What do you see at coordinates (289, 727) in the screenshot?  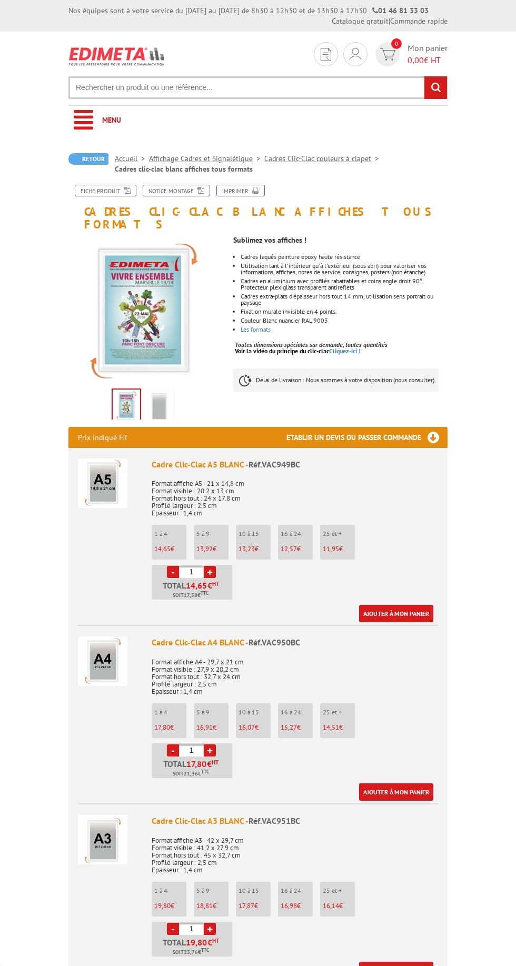 I see `span: 15,27` at bounding box center [289, 727].